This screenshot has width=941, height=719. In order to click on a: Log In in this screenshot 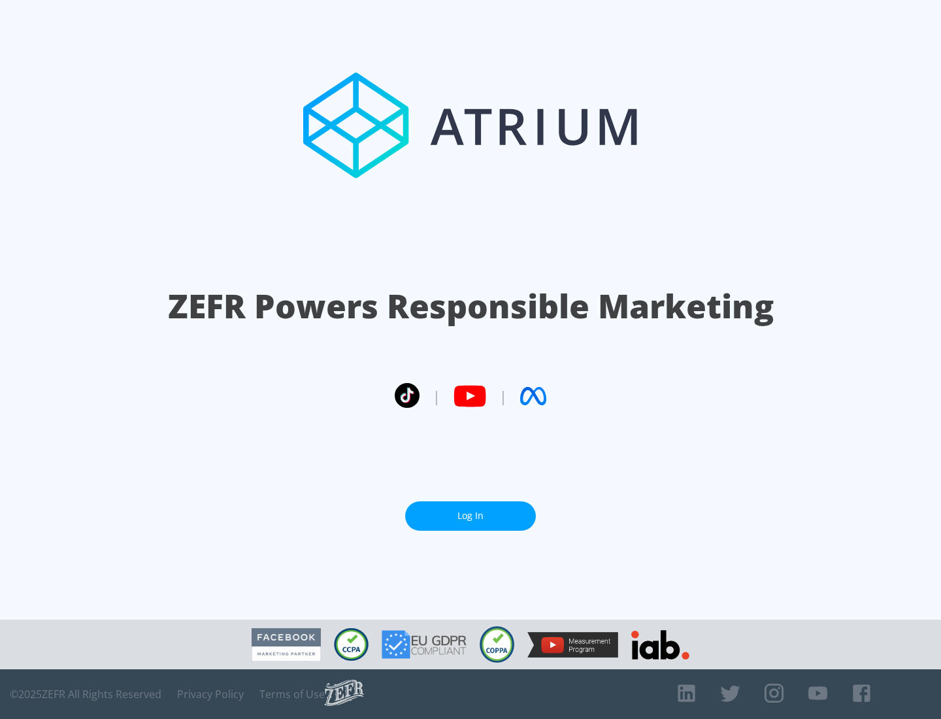, I will do `click(470, 515)`.